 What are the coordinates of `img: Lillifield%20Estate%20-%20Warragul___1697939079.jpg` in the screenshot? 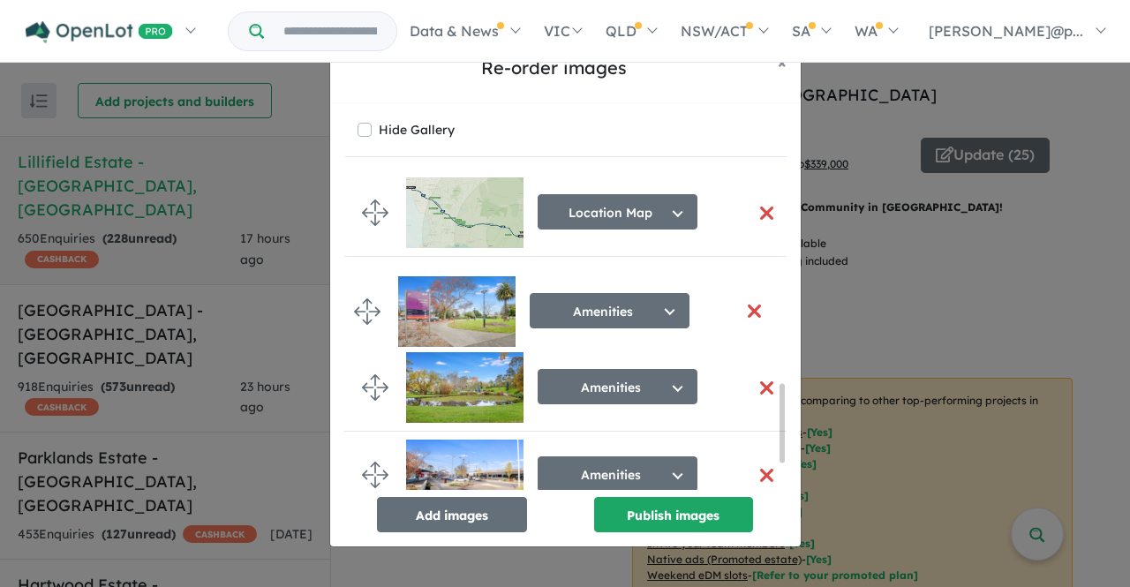 It's located at (464, 475).